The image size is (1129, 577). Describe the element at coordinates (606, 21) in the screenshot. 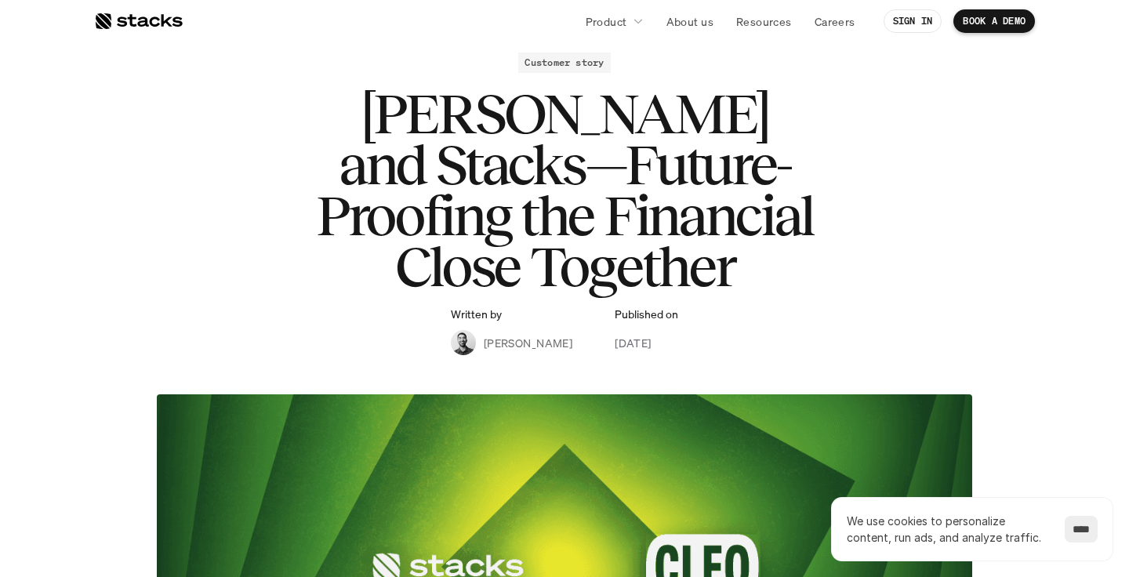

I see `p: Product` at that location.